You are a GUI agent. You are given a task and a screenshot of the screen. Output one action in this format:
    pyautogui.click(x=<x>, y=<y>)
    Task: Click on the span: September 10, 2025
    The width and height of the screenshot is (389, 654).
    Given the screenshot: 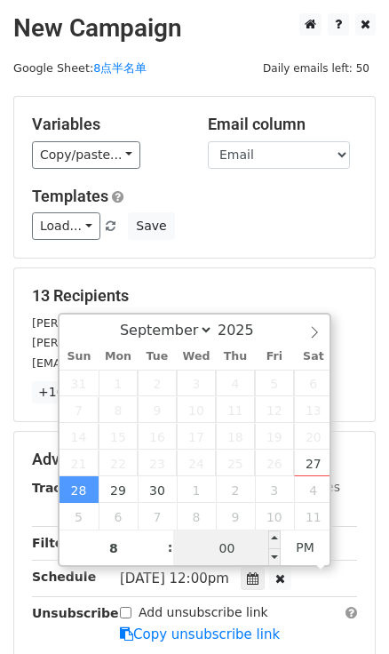 What is the action you would take?
    pyautogui.click(x=196, y=410)
    